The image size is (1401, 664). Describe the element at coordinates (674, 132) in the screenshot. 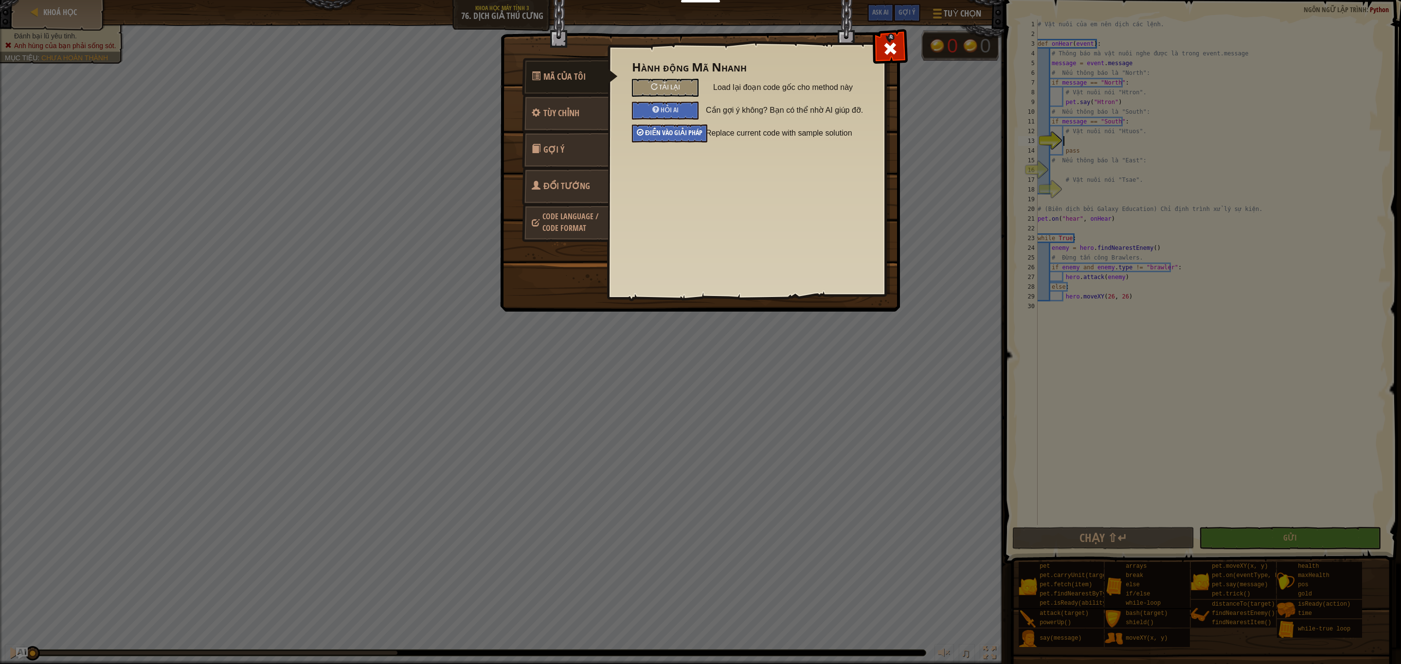

I see `span: Điền vào giải pháp` at that location.